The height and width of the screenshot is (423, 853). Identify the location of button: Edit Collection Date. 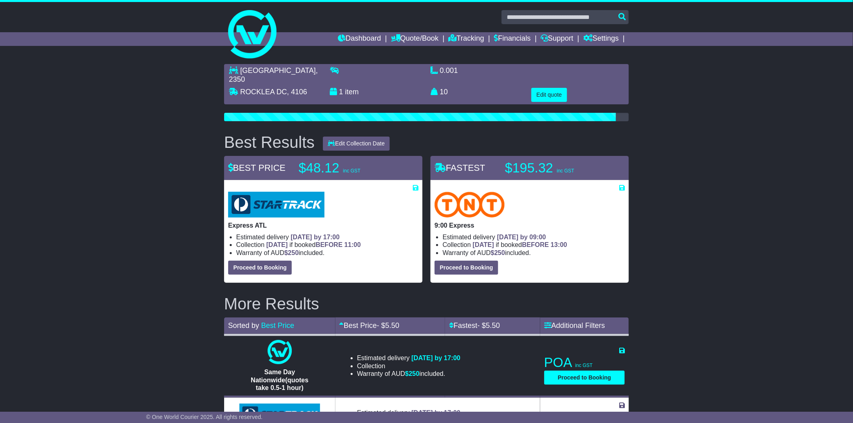
(356, 144).